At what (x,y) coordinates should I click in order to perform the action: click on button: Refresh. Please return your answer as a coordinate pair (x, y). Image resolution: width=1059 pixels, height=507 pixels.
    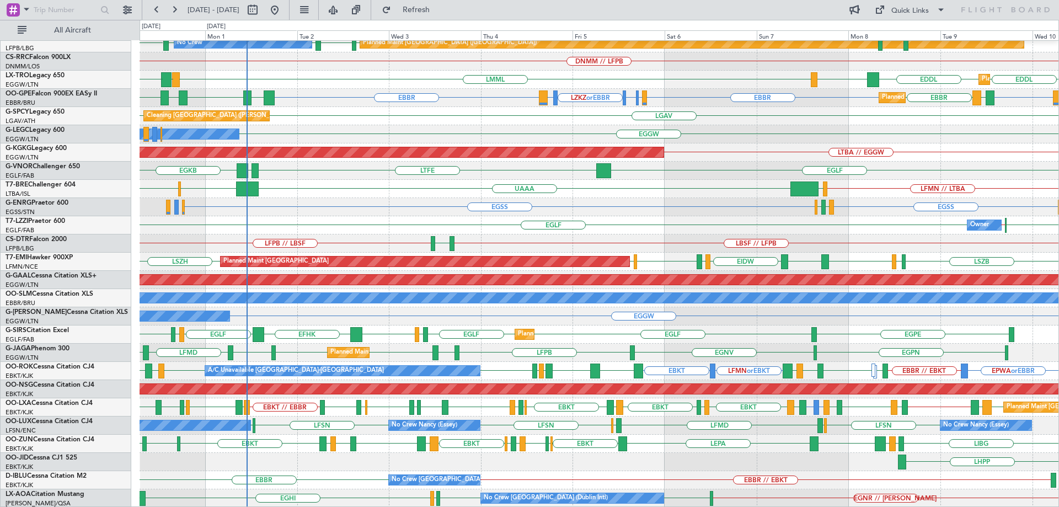
    Looking at the image, I should click on (410, 10).